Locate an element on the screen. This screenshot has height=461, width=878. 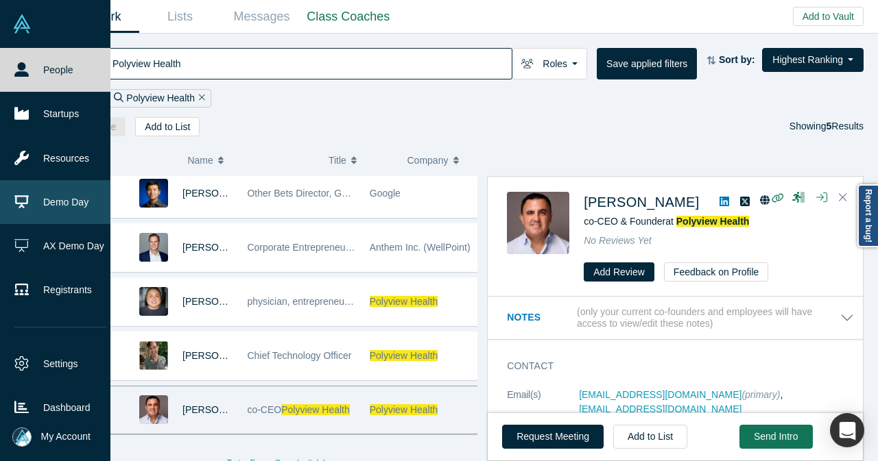
span: physician, entrepreneur, disruptive innovation expert is located at coordinates (358, 302).